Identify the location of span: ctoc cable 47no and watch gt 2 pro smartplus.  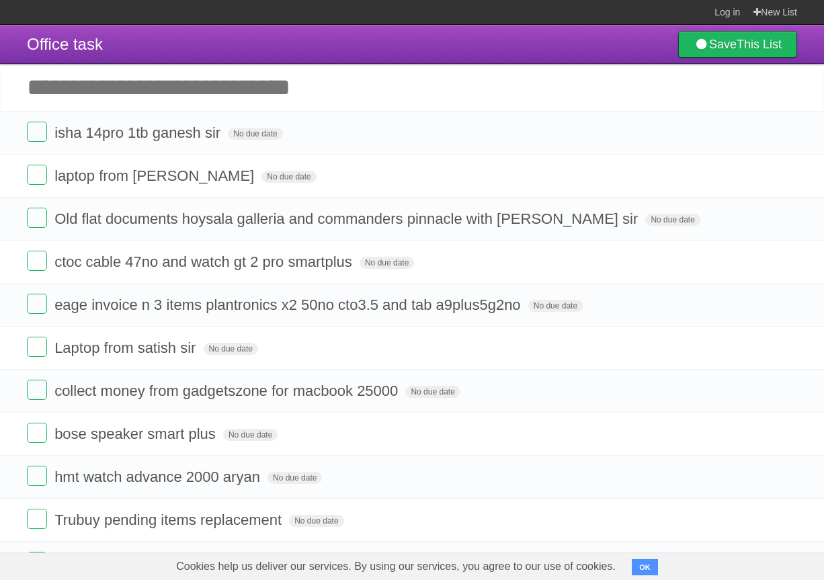
(205, 261).